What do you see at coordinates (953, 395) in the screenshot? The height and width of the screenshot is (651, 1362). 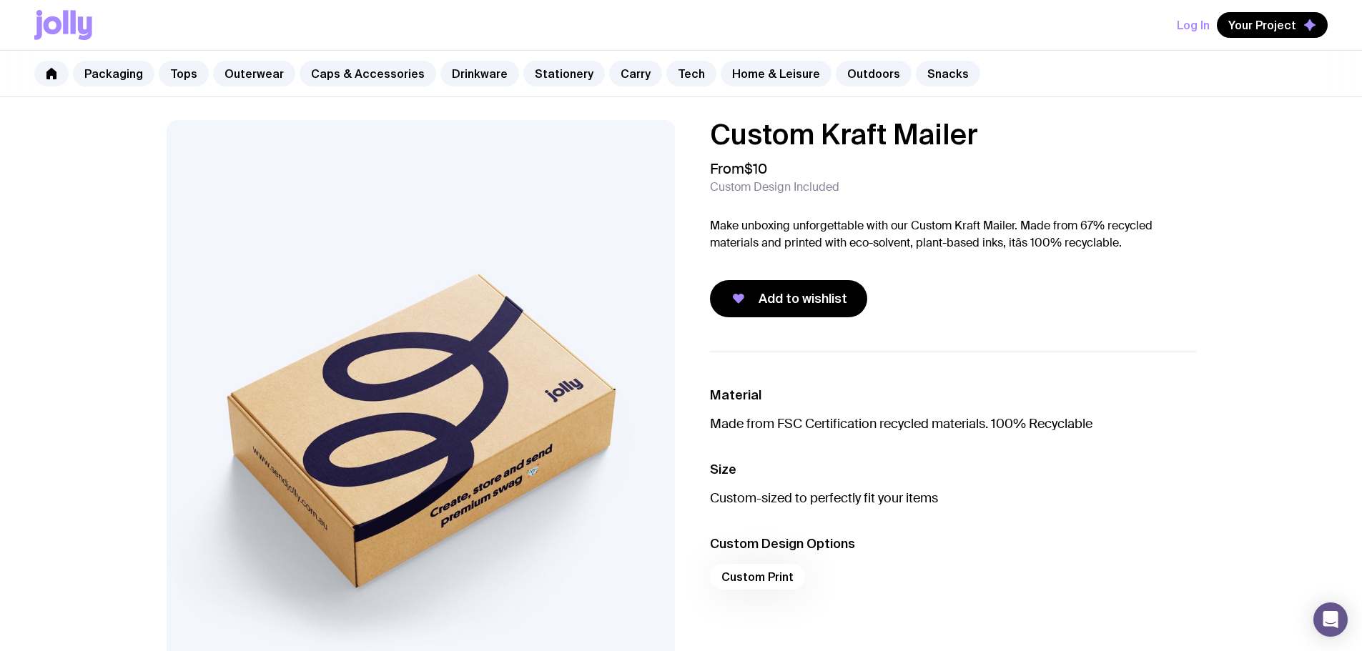 I see `h3: Material` at bounding box center [953, 395].